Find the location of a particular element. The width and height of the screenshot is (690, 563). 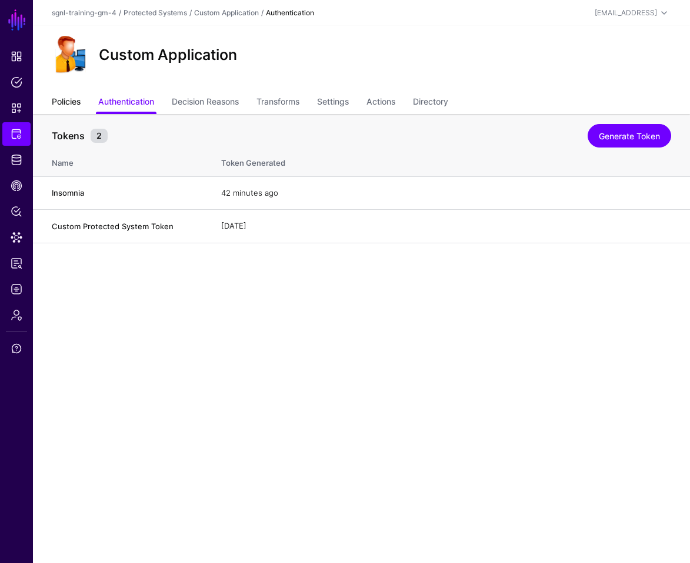

a: Generate Token is located at coordinates (629, 136).